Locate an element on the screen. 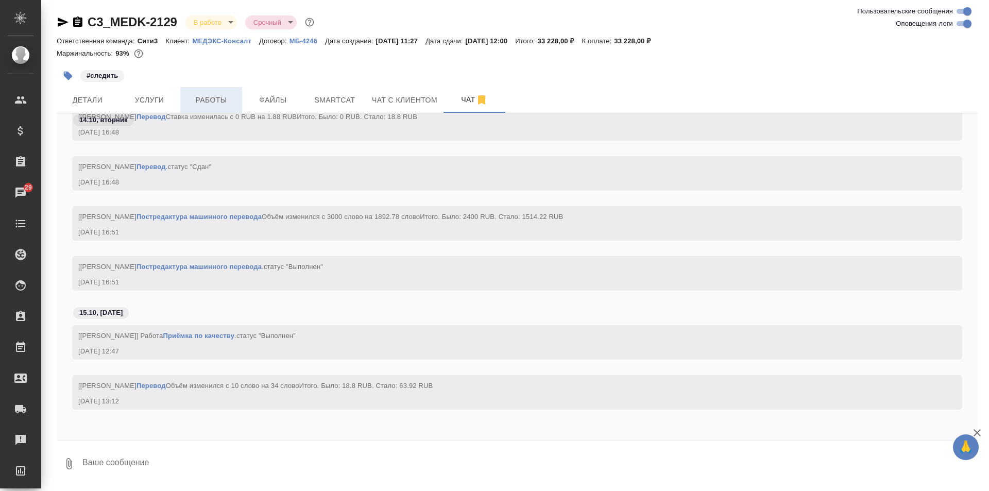 The image size is (989, 491). button: В работе is located at coordinates (208, 22).